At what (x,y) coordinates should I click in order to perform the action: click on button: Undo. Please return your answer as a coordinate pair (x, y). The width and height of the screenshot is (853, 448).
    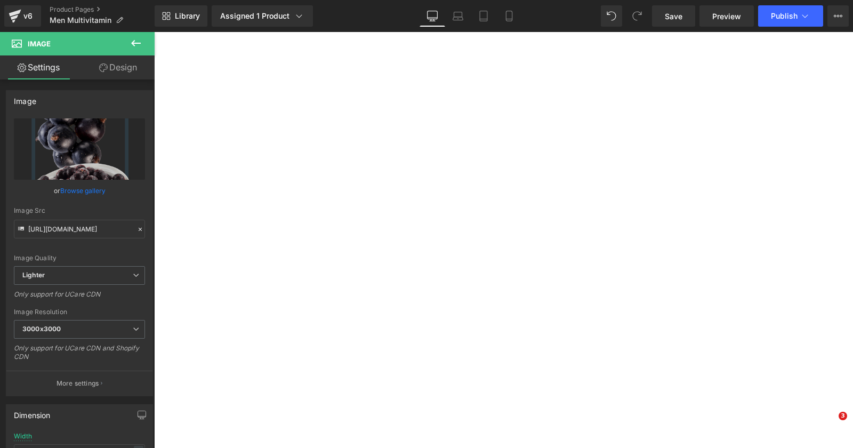
    Looking at the image, I should click on (612, 16).